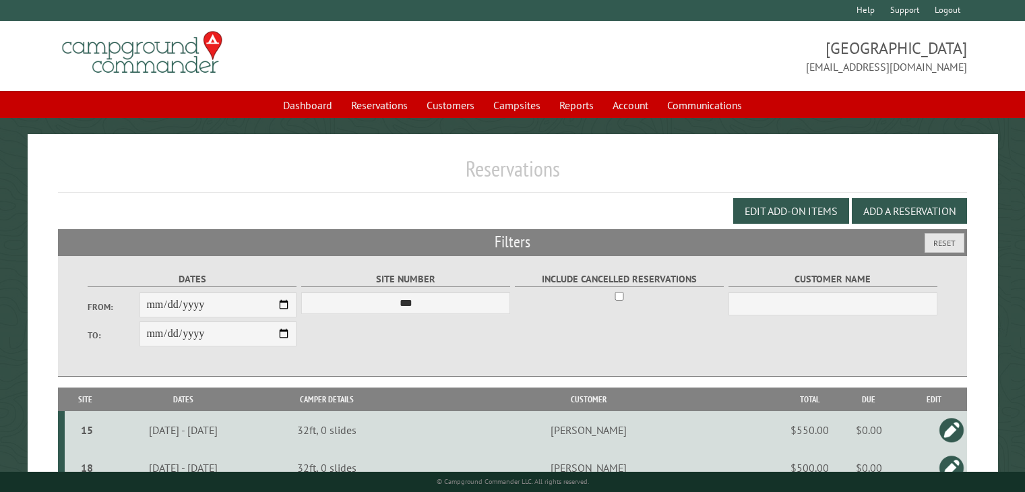 The height and width of the screenshot is (492, 1025). Describe the element at coordinates (791, 211) in the screenshot. I see `button: Edit Add-on Items` at that location.